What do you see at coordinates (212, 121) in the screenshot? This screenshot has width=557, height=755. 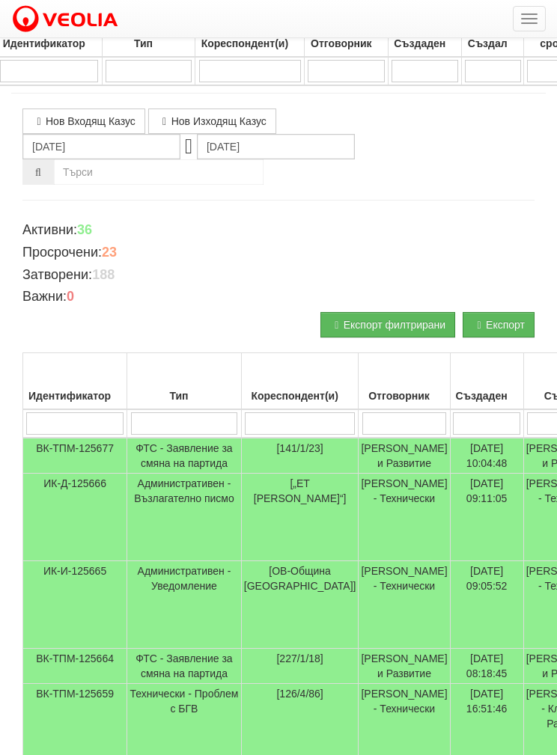 I see `a: Нов Изходящ Казус` at bounding box center [212, 121].